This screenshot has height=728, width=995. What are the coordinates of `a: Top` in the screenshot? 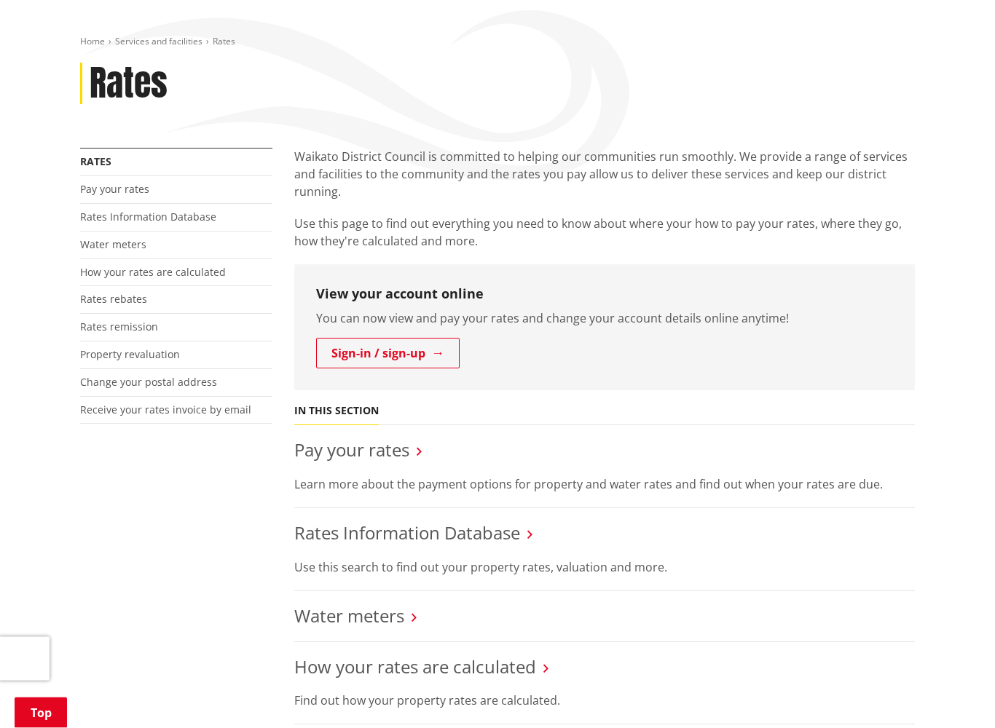 It's located at (41, 713).